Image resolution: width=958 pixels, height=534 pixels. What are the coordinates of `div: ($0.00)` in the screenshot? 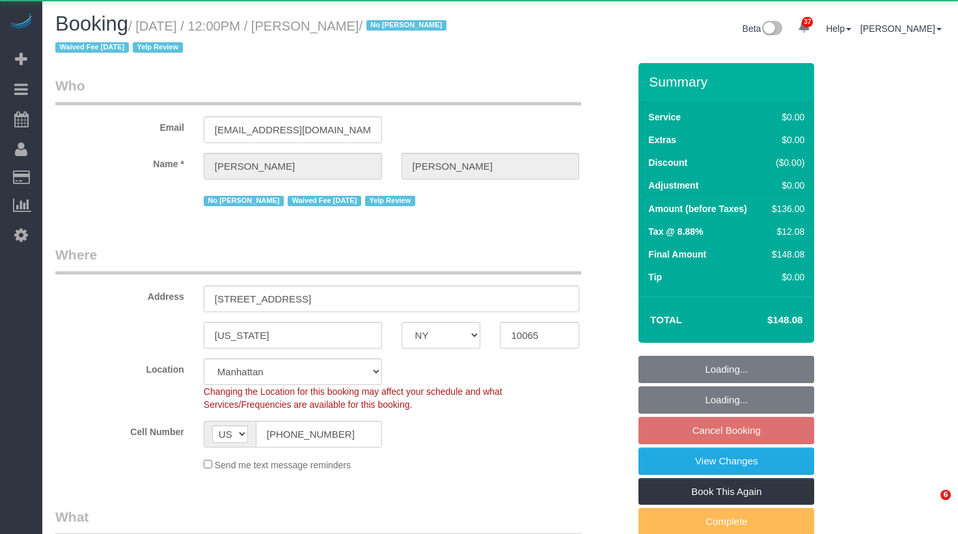 It's located at (785, 163).